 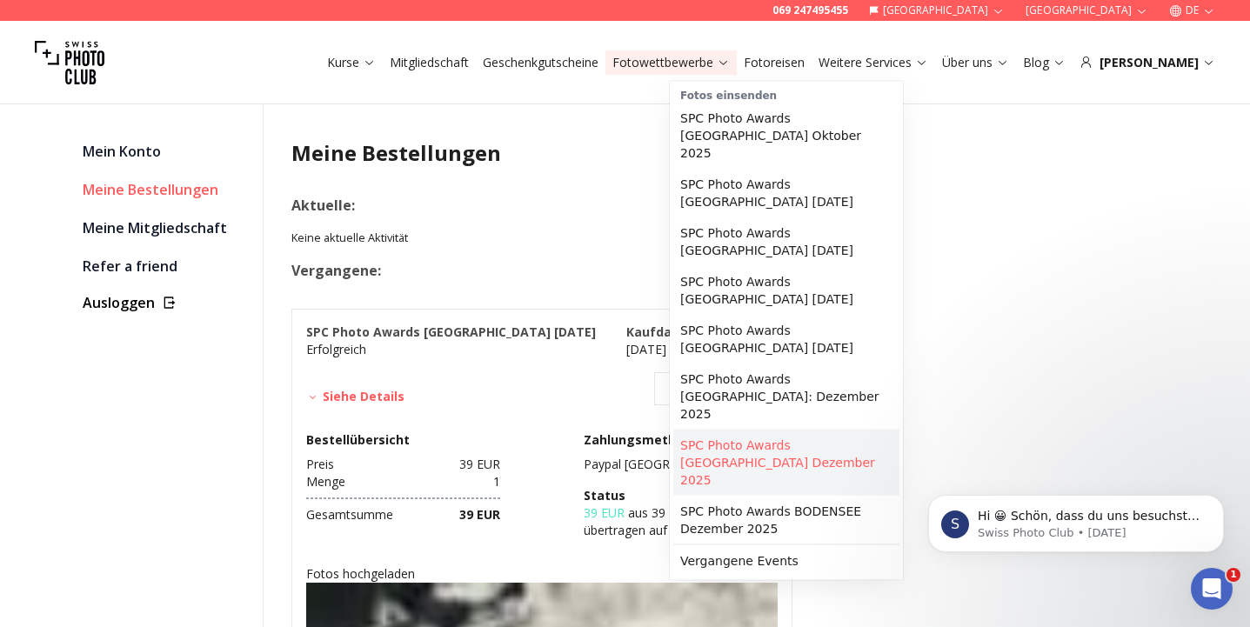 I want to click on small: Keine aktuelle Aktivität, so click(x=625, y=237).